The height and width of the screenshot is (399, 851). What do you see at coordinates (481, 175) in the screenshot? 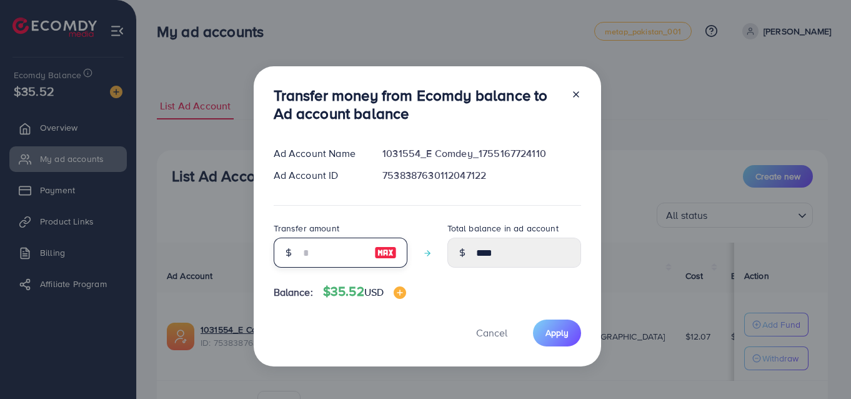
I see `div: 7538387630112047122` at bounding box center [481, 175].